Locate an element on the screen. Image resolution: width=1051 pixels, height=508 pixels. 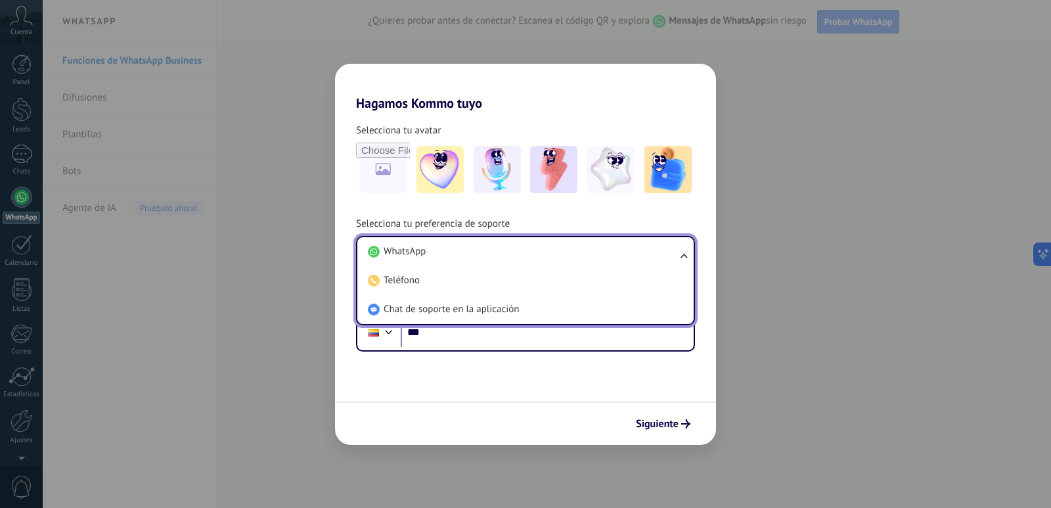
span: Siguiente is located at coordinates (657, 424).